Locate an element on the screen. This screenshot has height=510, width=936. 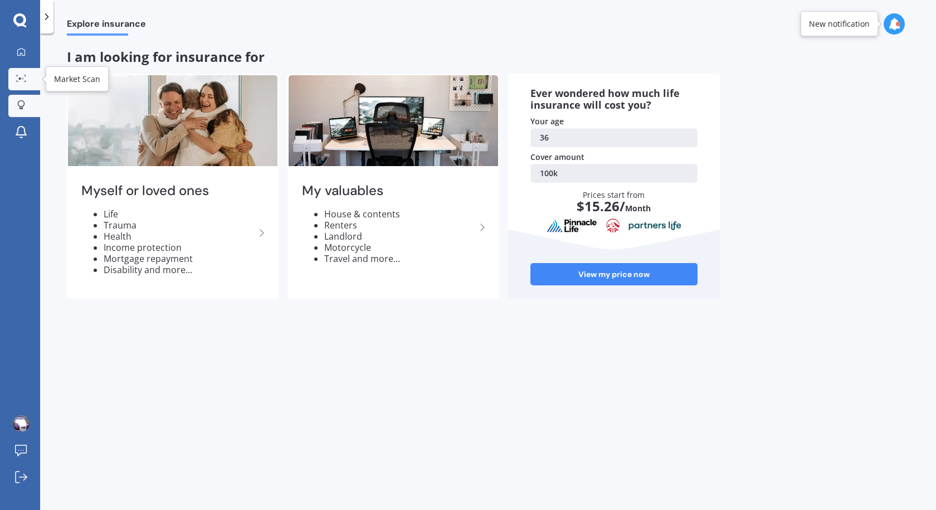
li: Travel and more... is located at coordinates (400, 259).